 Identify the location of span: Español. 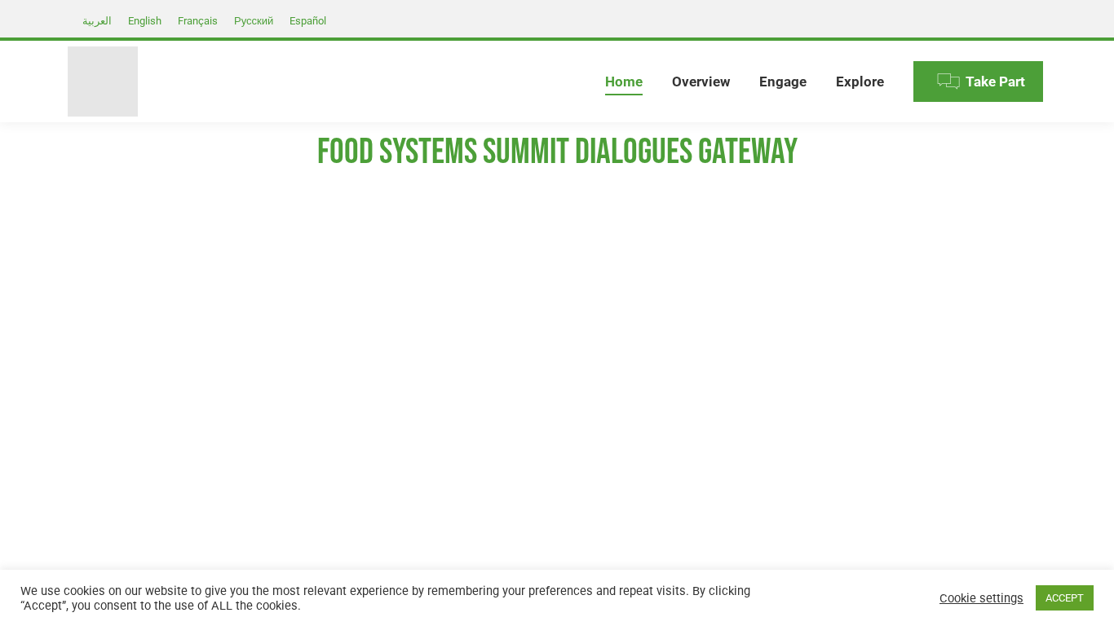
(308, 20).